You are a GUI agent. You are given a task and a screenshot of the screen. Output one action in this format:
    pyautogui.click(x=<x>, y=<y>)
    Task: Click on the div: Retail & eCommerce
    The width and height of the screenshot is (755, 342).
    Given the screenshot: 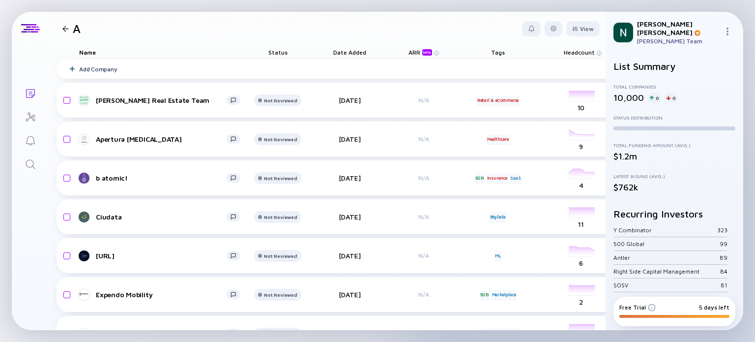 What is the action you would take?
    pyautogui.click(x=498, y=100)
    